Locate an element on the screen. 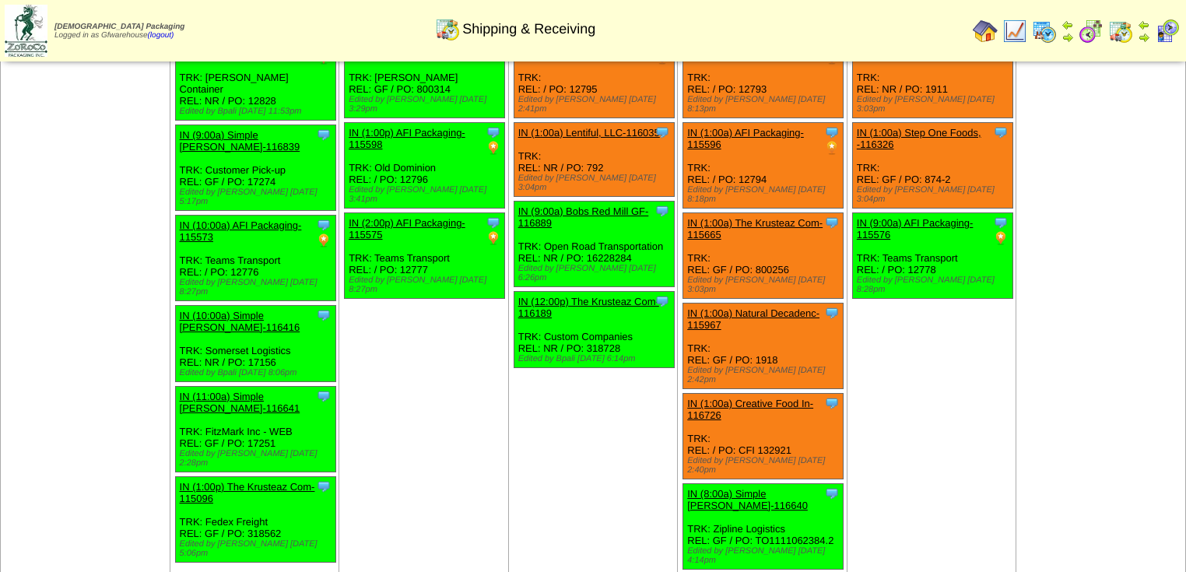 This screenshot has height=572, width=1186. div: TRK: Old Dominion REL: / PO: 12796 is located at coordinates (425, 166).